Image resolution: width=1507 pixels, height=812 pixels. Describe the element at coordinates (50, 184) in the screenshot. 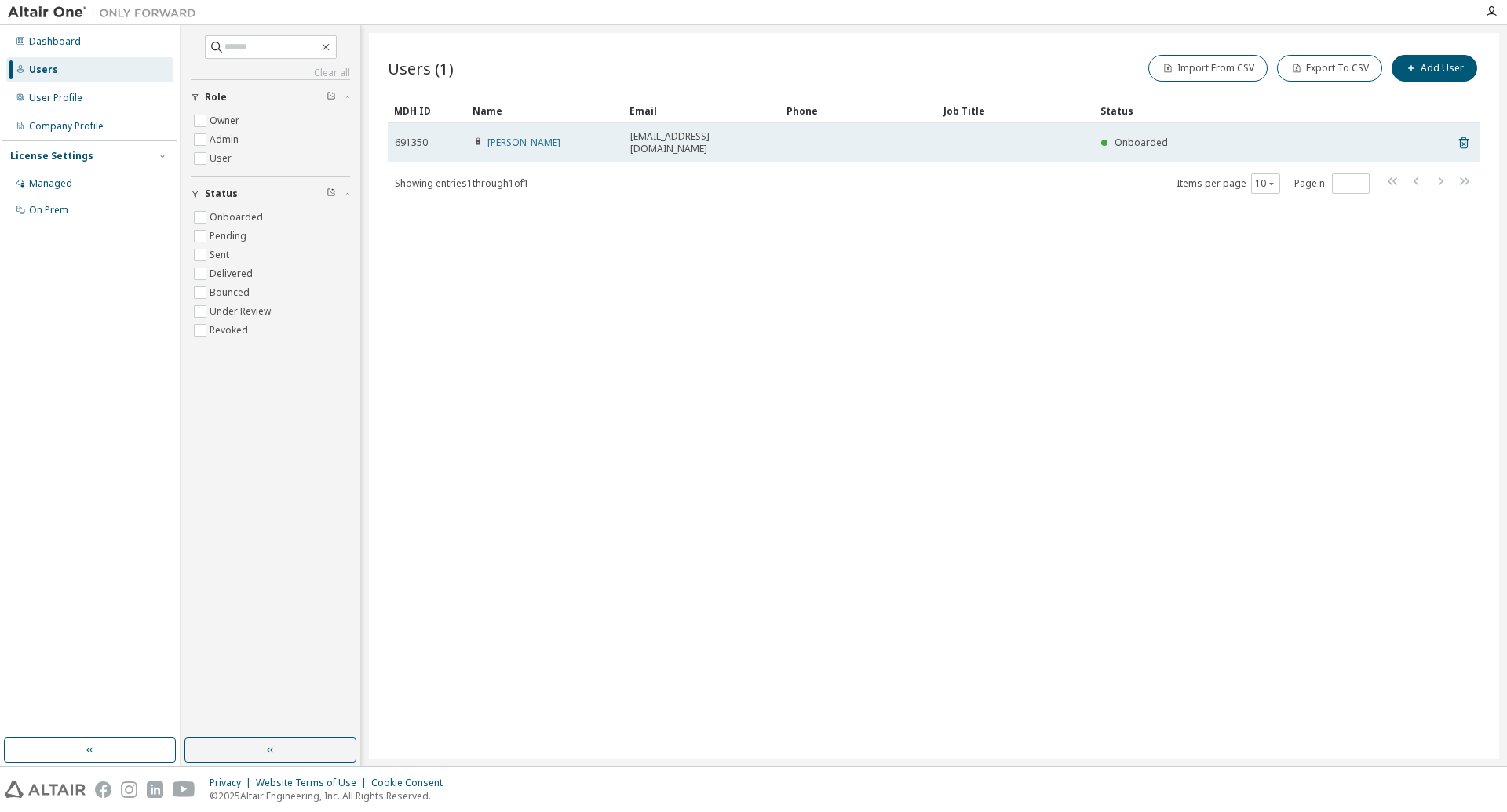

I see `div: Managed` at that location.